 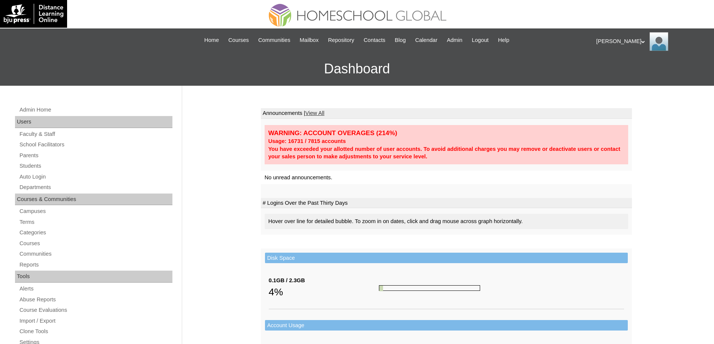 What do you see at coordinates (400, 40) in the screenshot?
I see `span: Blog` at bounding box center [400, 40].